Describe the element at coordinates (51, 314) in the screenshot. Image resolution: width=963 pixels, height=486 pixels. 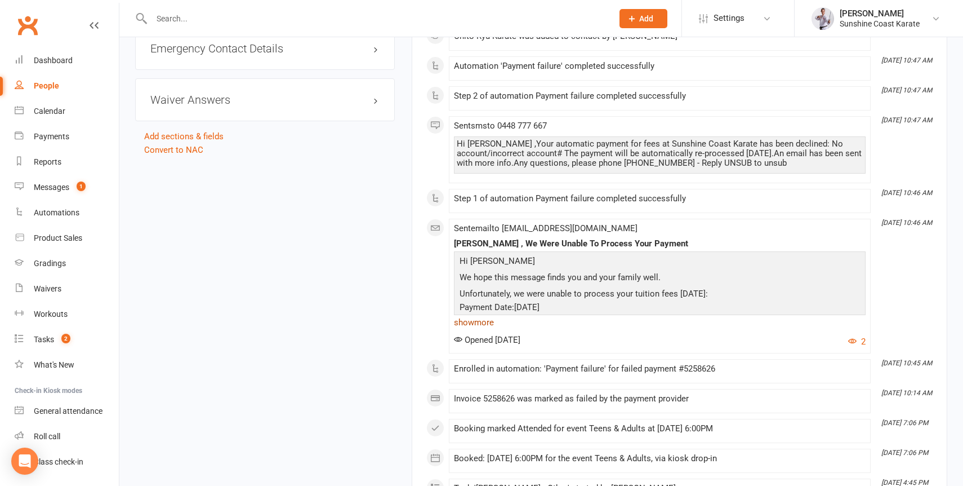
I see `div: Workouts` at that location.